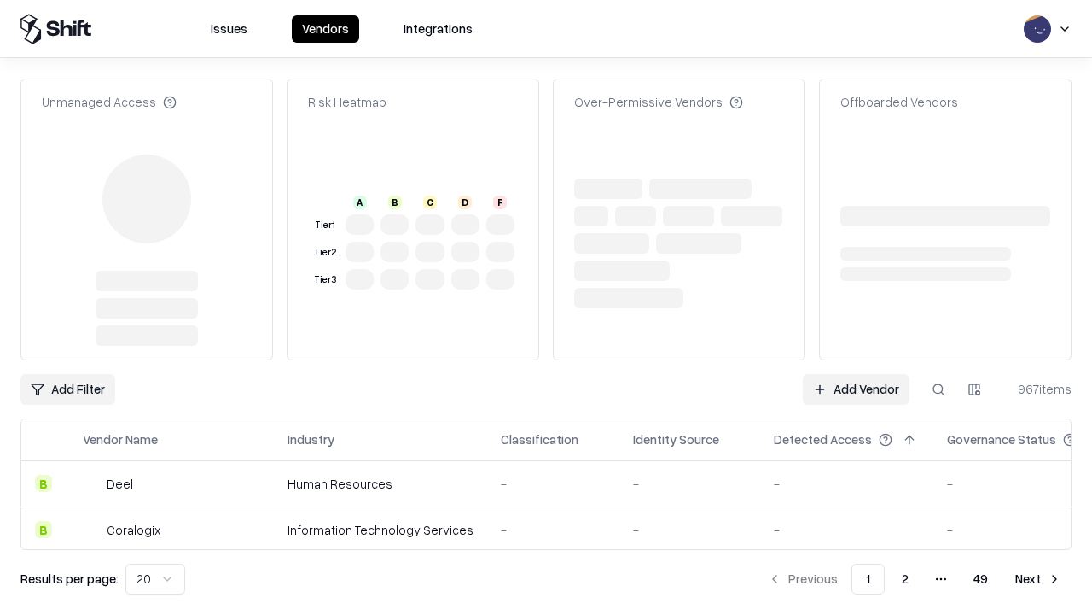 The height and width of the screenshot is (615, 1092). What do you see at coordinates (1002, 439) in the screenshot?
I see `div: Governance Status` at bounding box center [1002, 439].